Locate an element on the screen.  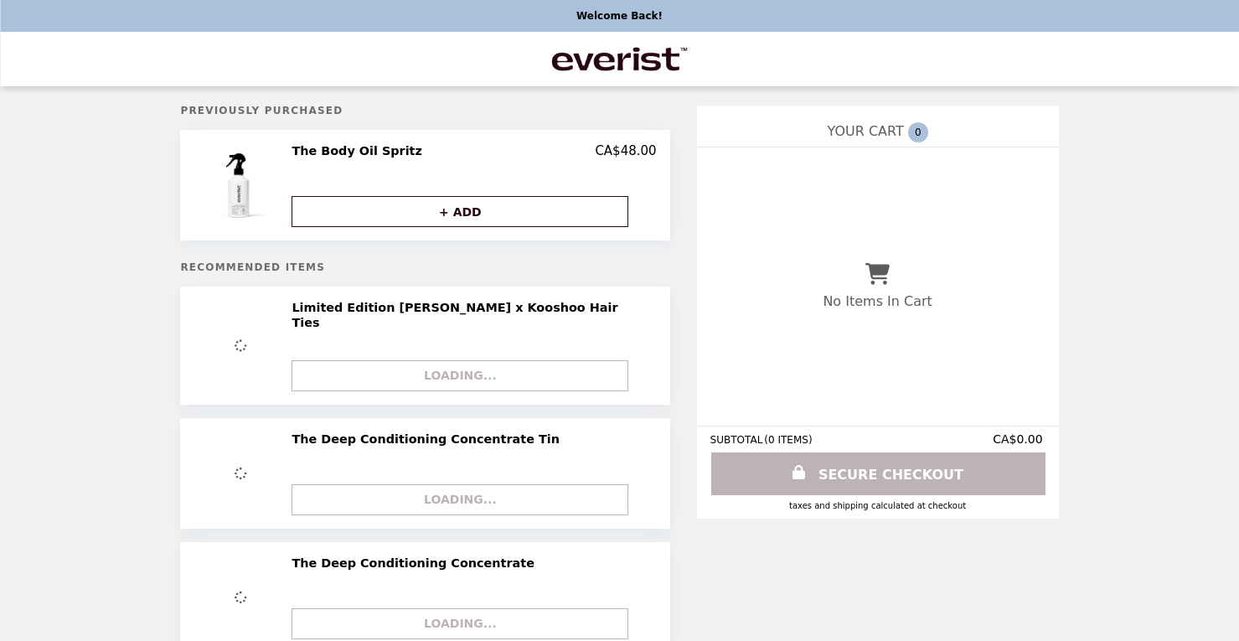
p: Welcome Back! is located at coordinates (619, 16).